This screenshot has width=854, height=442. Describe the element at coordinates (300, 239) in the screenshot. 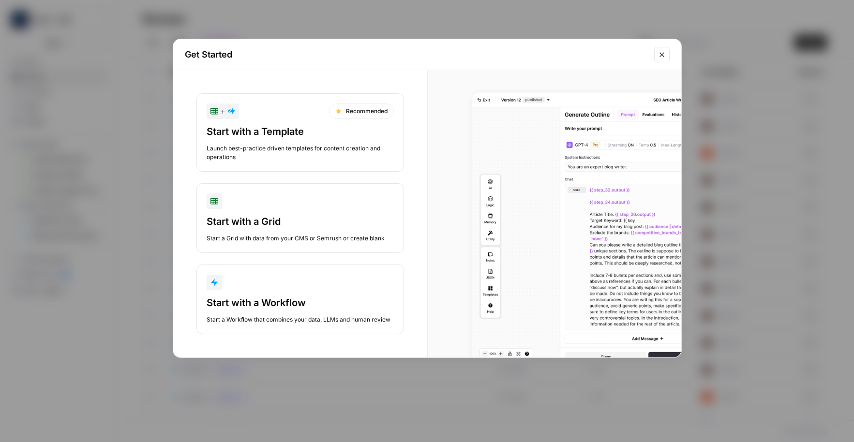

I see `div: Start a Grid with data from your CMS or Semrush or create blank` at that location.